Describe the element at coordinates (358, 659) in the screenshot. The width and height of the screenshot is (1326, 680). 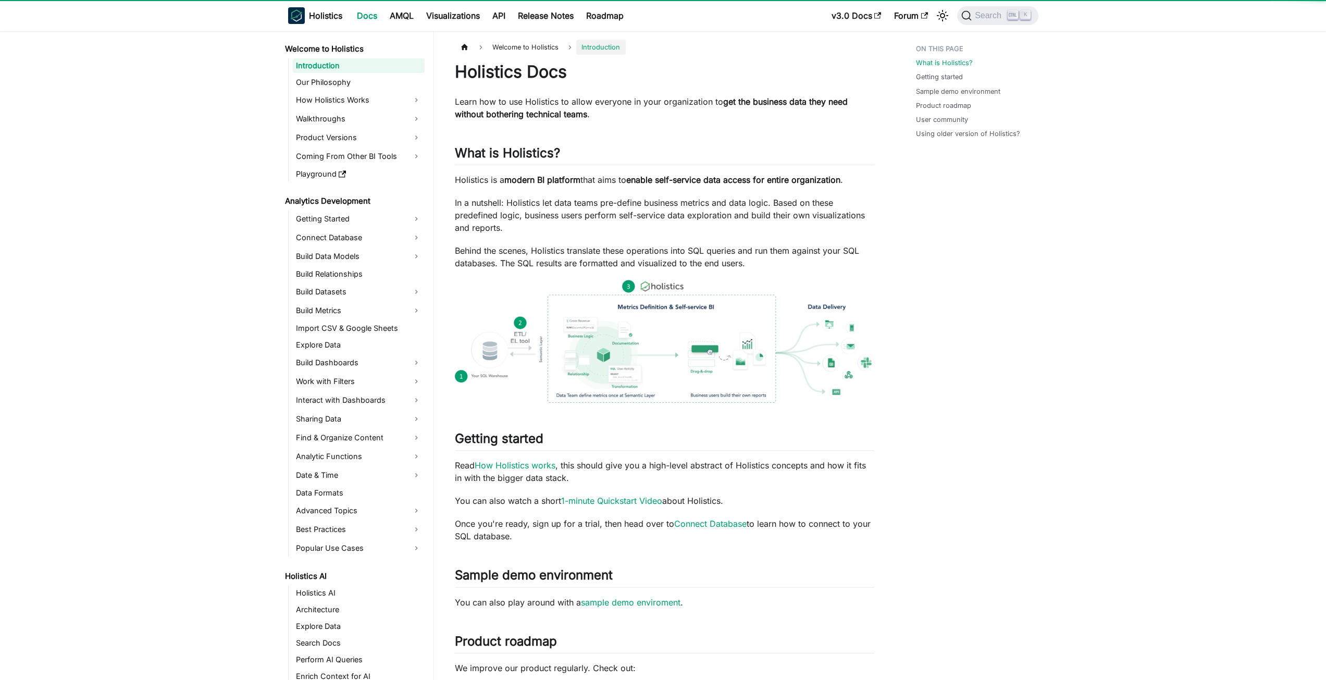
I see `a: Perform AI Queries` at that location.